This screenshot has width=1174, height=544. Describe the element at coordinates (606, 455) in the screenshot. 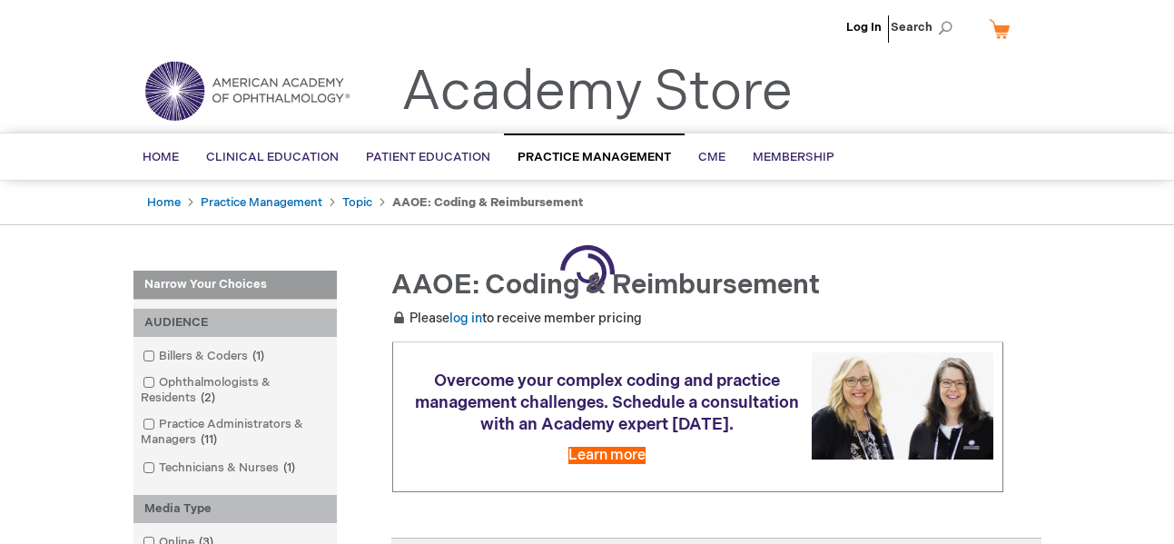

I see `span: Learn more` at that location.